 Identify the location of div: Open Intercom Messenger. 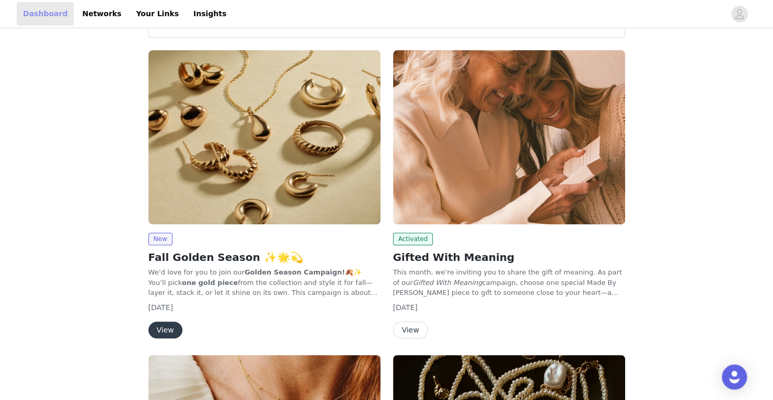
(735, 377).